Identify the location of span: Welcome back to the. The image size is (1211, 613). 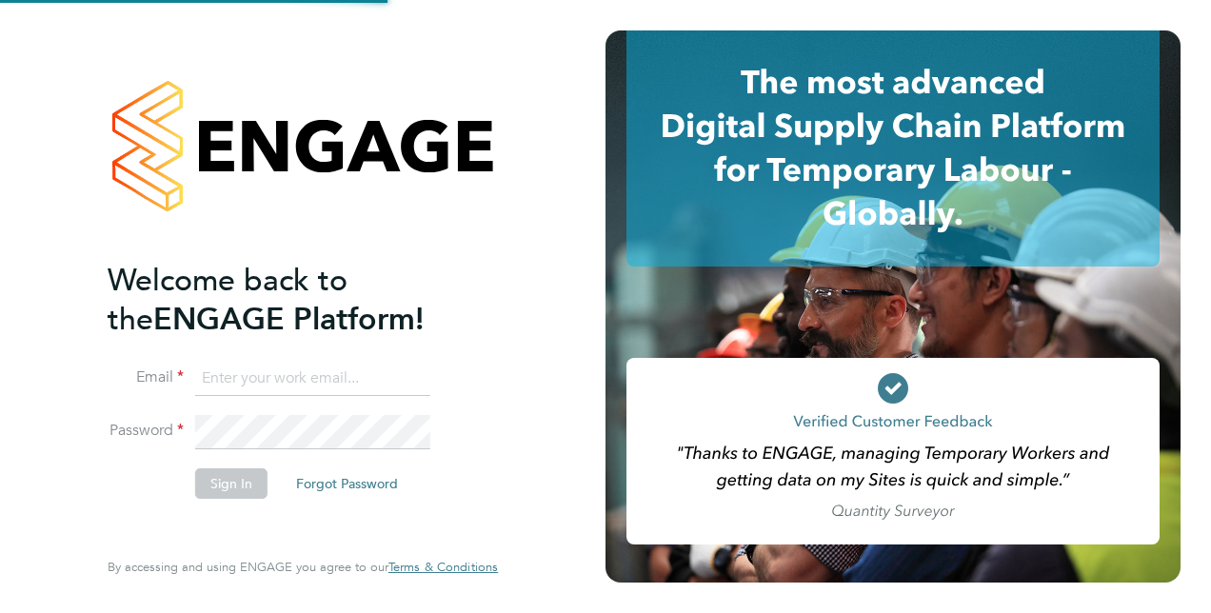
(227, 300).